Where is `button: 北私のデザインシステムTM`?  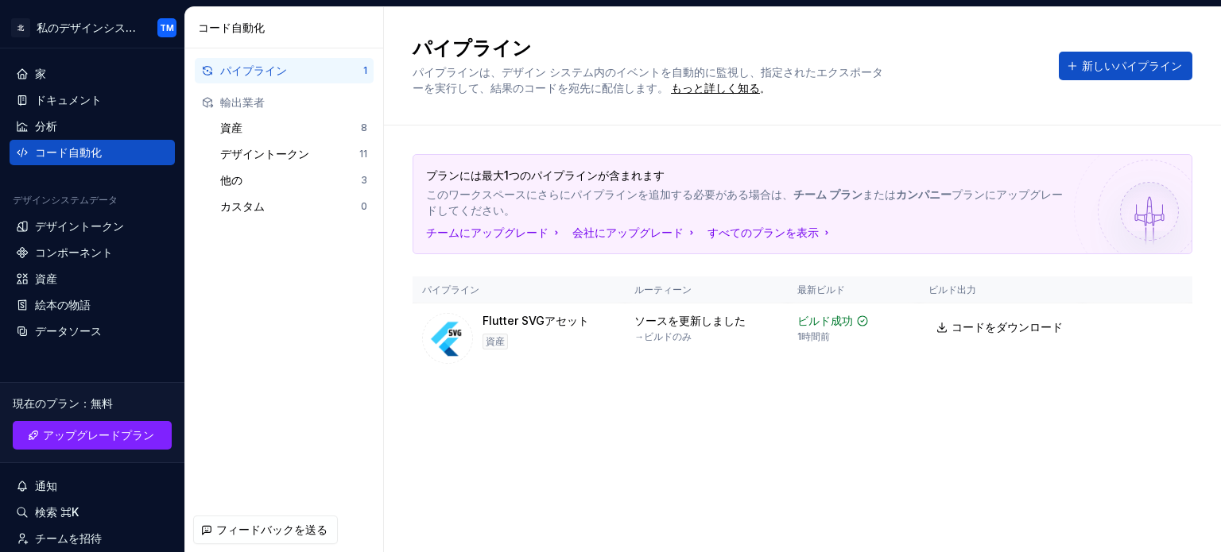
button: 北私のデザインシステムTM is located at coordinates (92, 27).